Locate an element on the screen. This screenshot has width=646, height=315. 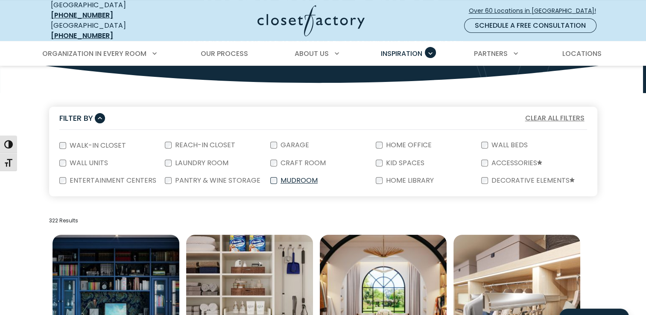
span: Inspiration is located at coordinates (401, 53).